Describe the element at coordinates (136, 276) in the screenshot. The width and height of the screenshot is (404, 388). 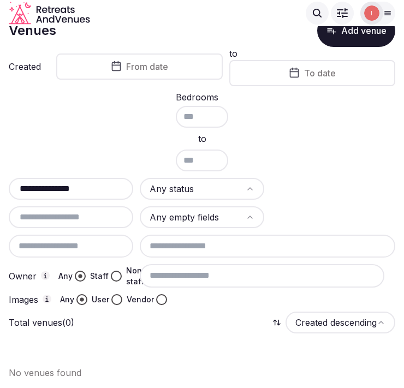
I see `label: Non-staff` at that location.